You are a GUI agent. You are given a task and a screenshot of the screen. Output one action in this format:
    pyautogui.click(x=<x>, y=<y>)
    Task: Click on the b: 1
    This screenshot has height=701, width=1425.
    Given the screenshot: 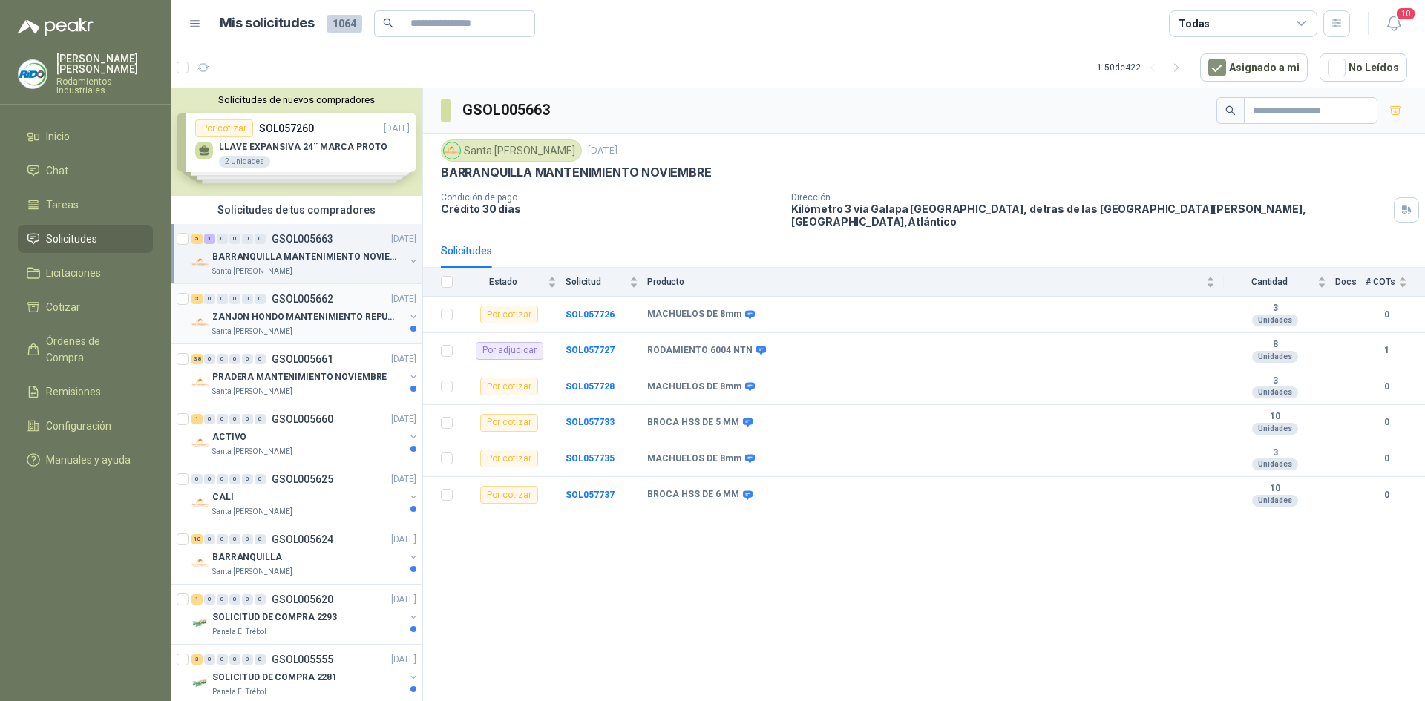 What is the action you would take?
    pyautogui.click(x=1386, y=350)
    